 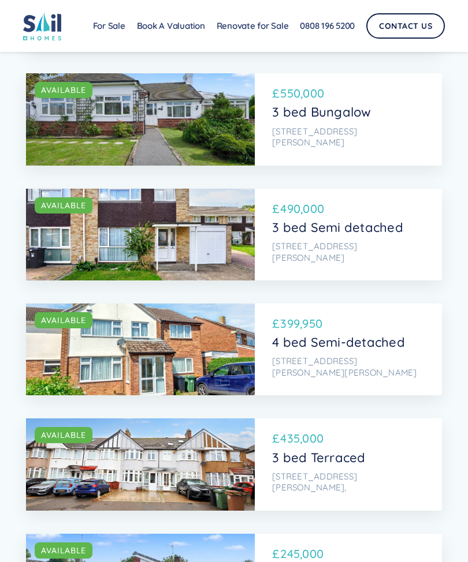 I want to click on p: 550,000, so click(x=302, y=94).